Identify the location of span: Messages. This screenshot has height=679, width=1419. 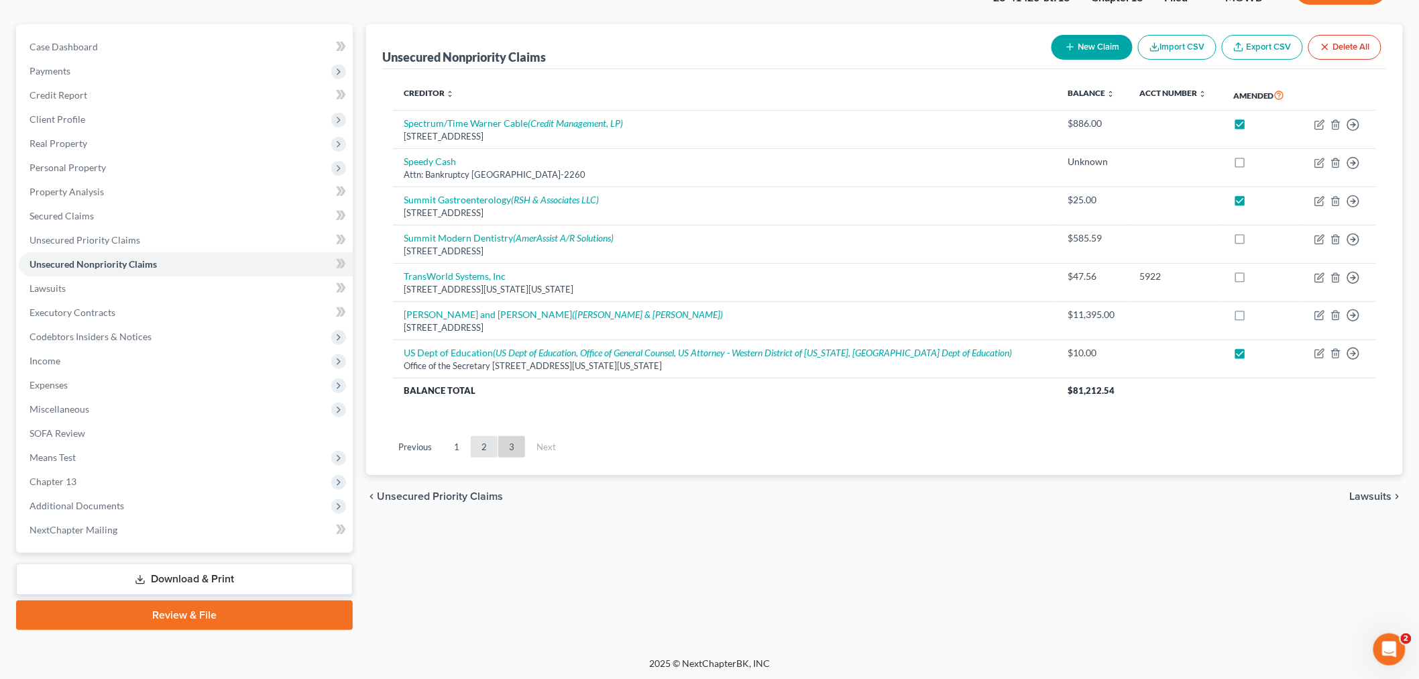
(134, 457).